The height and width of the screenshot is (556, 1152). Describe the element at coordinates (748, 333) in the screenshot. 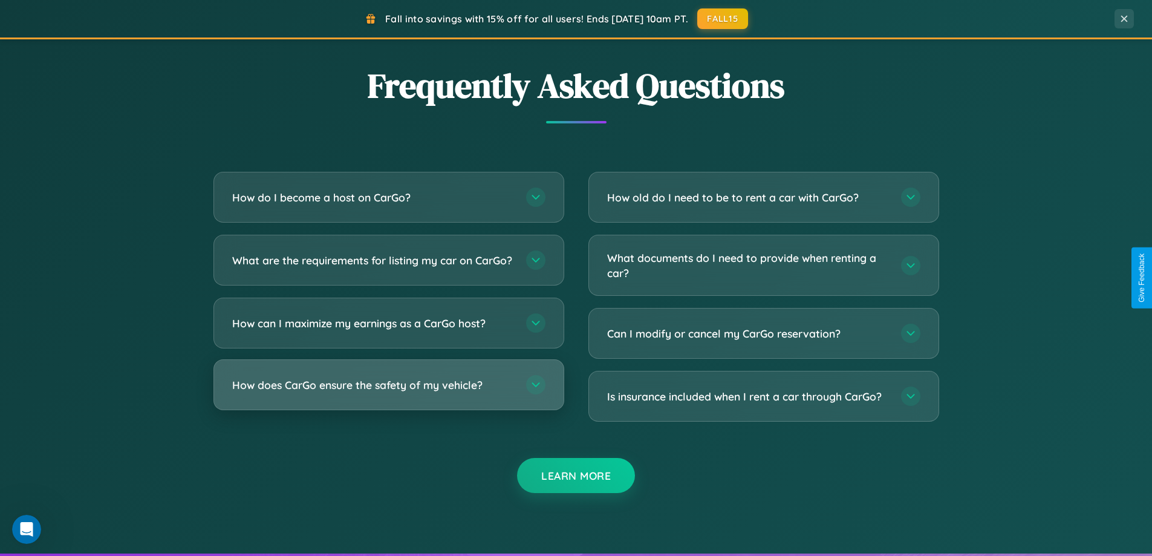

I see `h3: Can I modify or cancel my CarGo reservation?` at that location.